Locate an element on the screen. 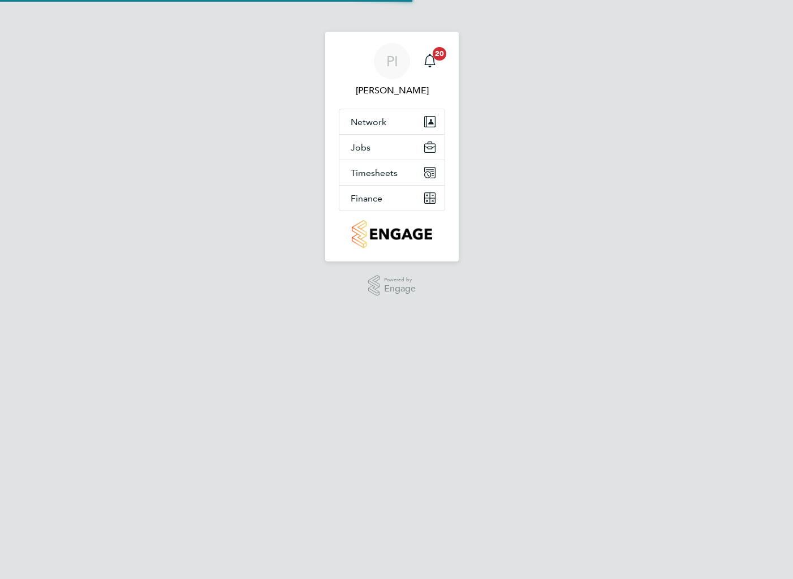  span: Powered by is located at coordinates (400, 279).